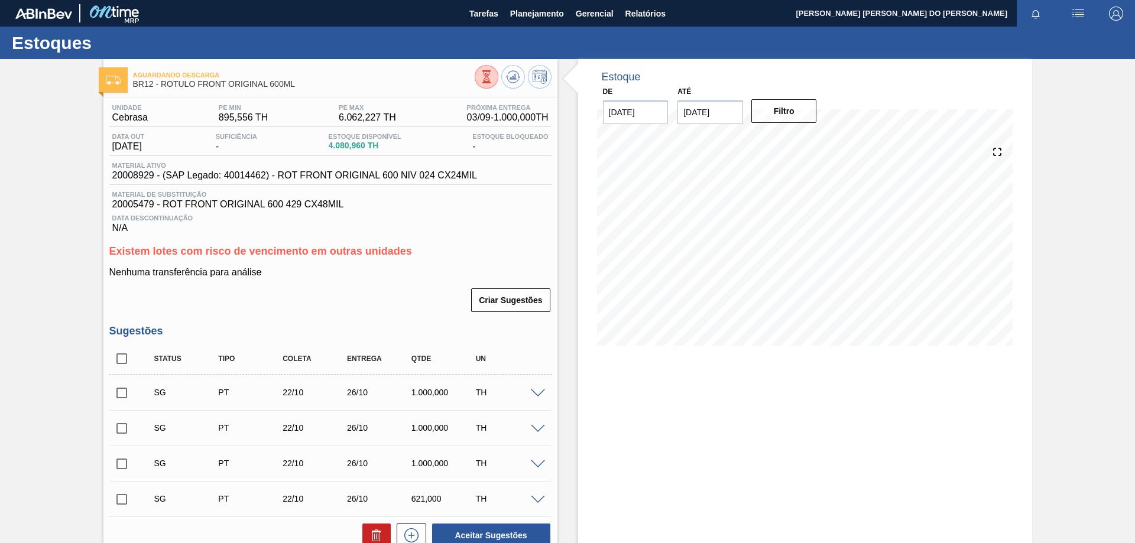  I want to click on div: Qtde, so click(444, 359).